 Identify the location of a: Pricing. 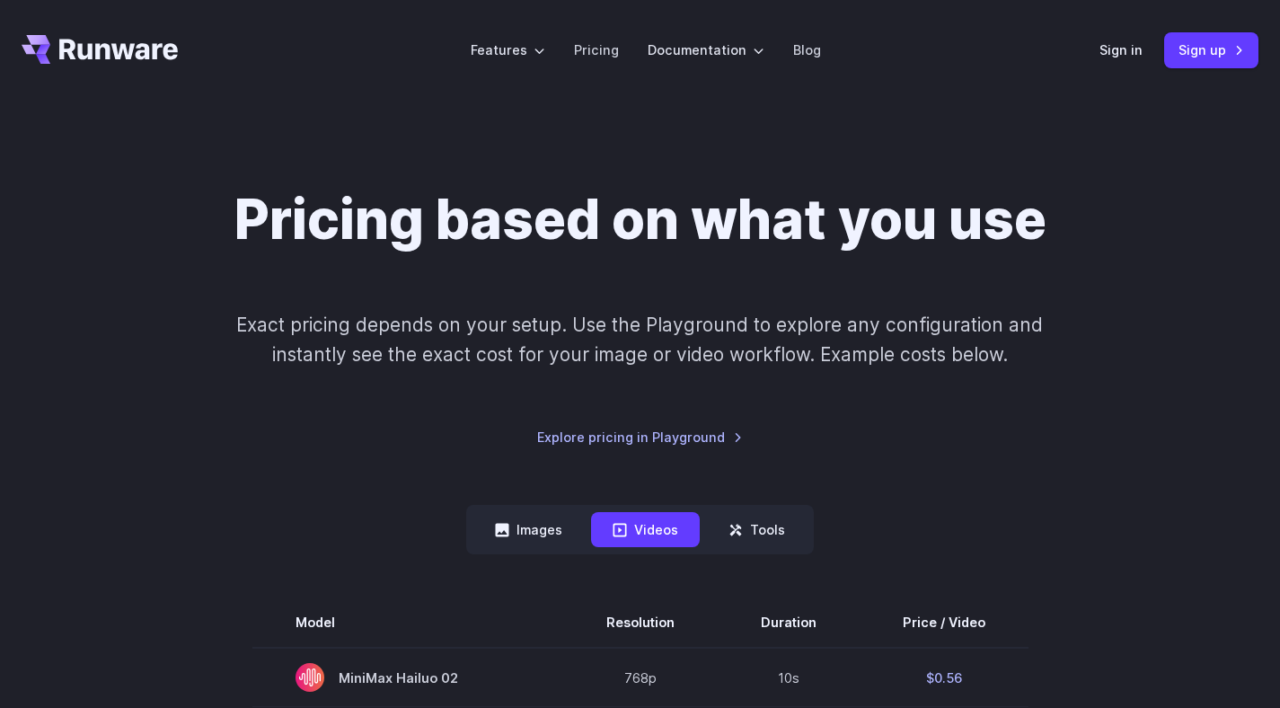
(597, 49).